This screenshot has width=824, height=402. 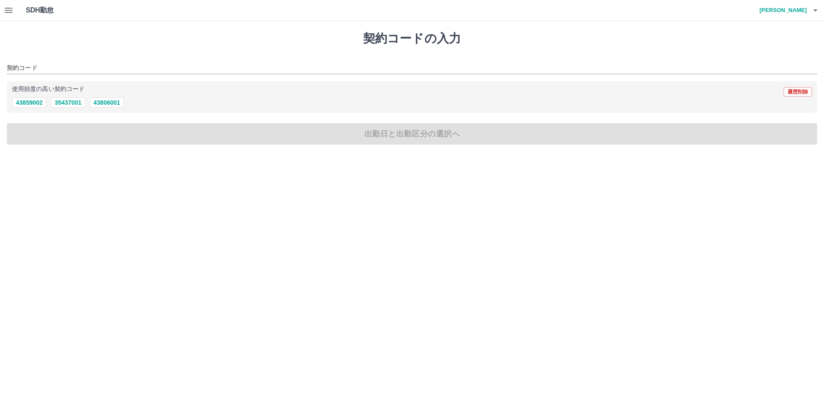 What do you see at coordinates (68, 103) in the screenshot?
I see `button: 35437001` at bounding box center [68, 103].